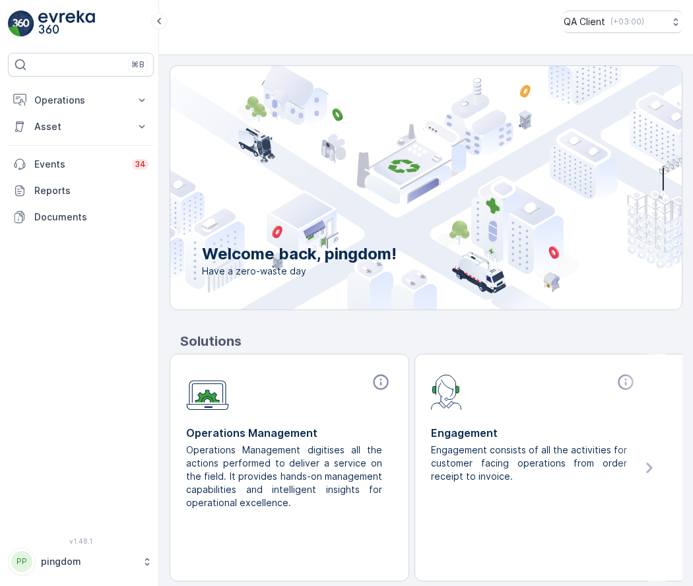 This screenshot has height=586, width=693. Describe the element at coordinates (431, 341) in the screenshot. I see `p: Solutions` at that location.